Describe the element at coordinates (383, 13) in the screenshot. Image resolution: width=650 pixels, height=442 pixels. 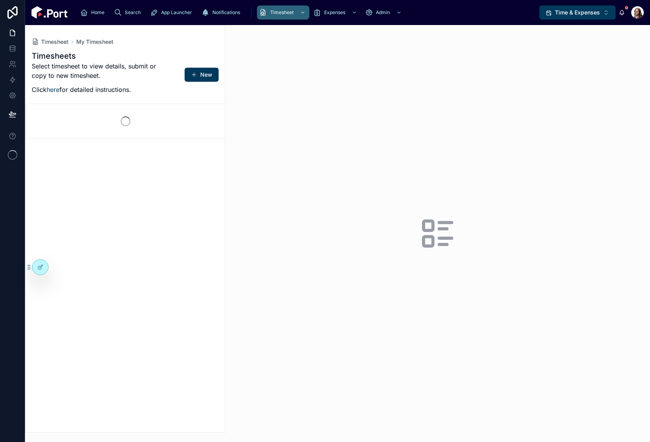
I see `span: Admin` at that location.